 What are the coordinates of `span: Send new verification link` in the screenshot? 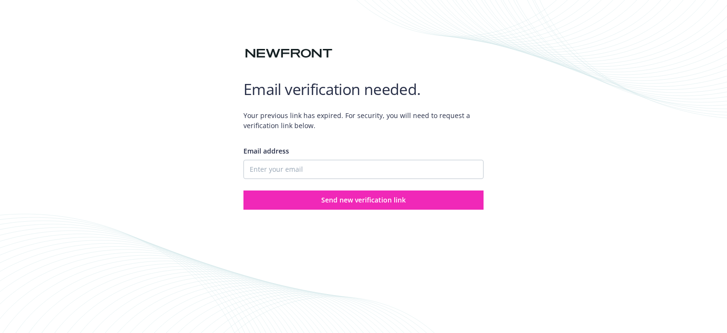 It's located at (364, 200).